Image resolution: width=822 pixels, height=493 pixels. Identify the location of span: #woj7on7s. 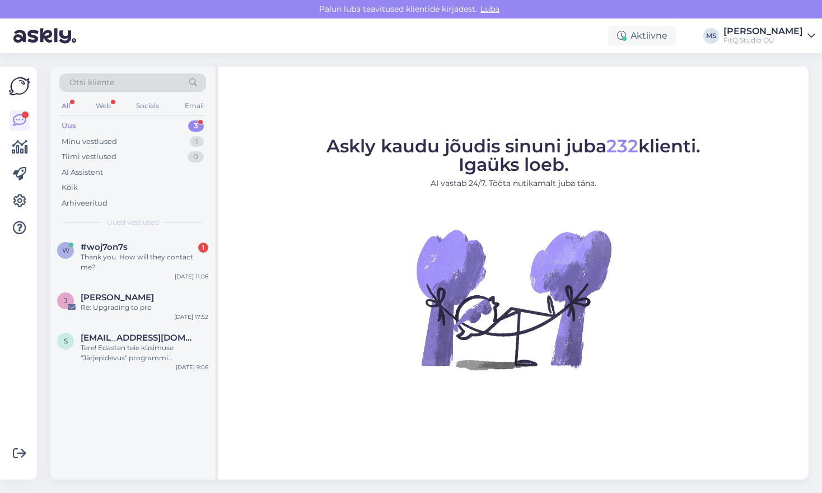
(104, 247).